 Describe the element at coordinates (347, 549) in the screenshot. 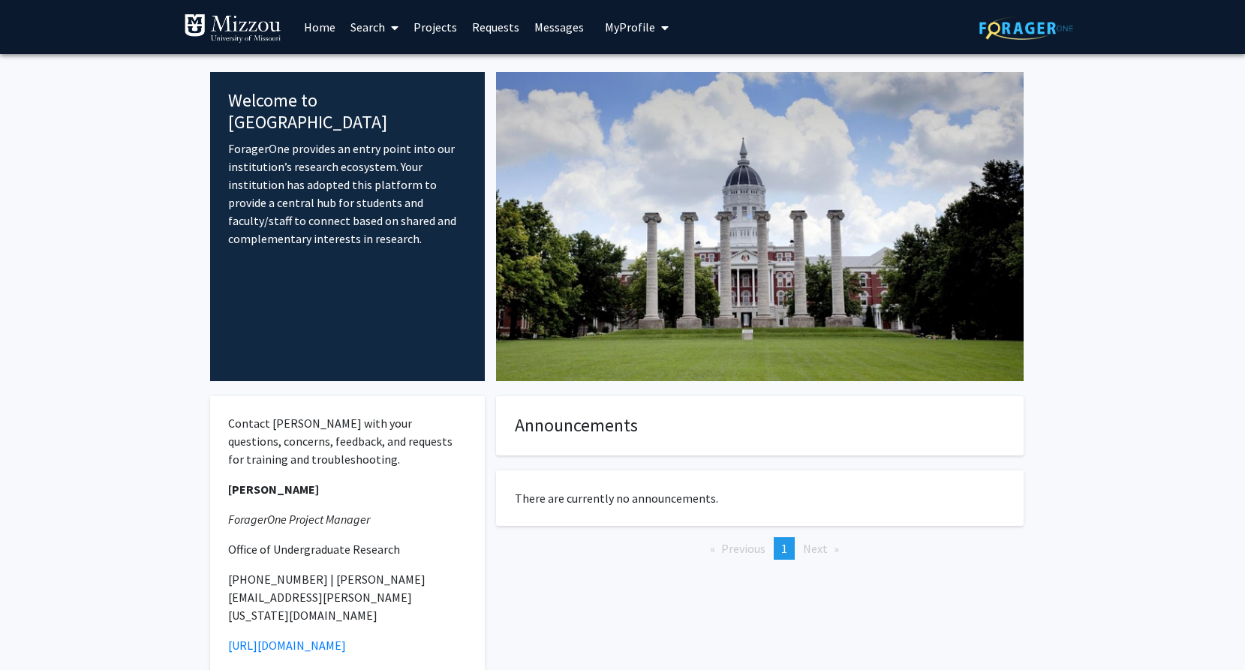

I see `p: Office of Undergraduate Research` at that location.